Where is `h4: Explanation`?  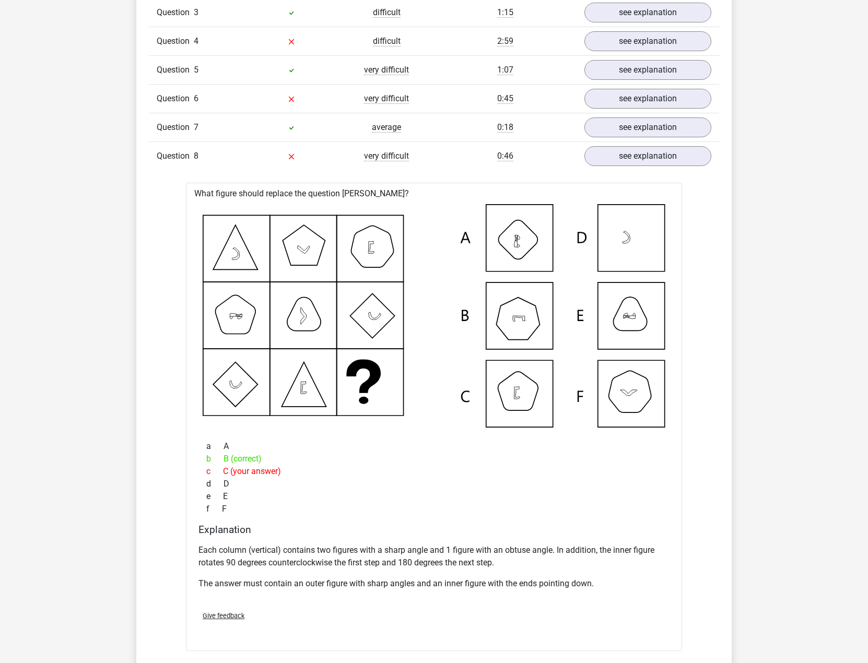 h4: Explanation is located at coordinates (434, 529).